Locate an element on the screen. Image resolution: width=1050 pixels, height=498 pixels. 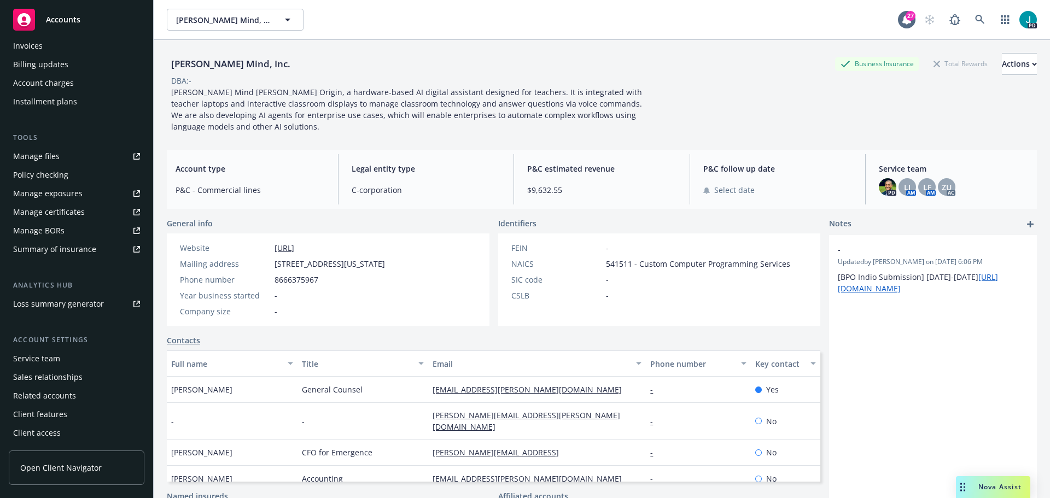
a: Manage certificates is located at coordinates (77, 212).